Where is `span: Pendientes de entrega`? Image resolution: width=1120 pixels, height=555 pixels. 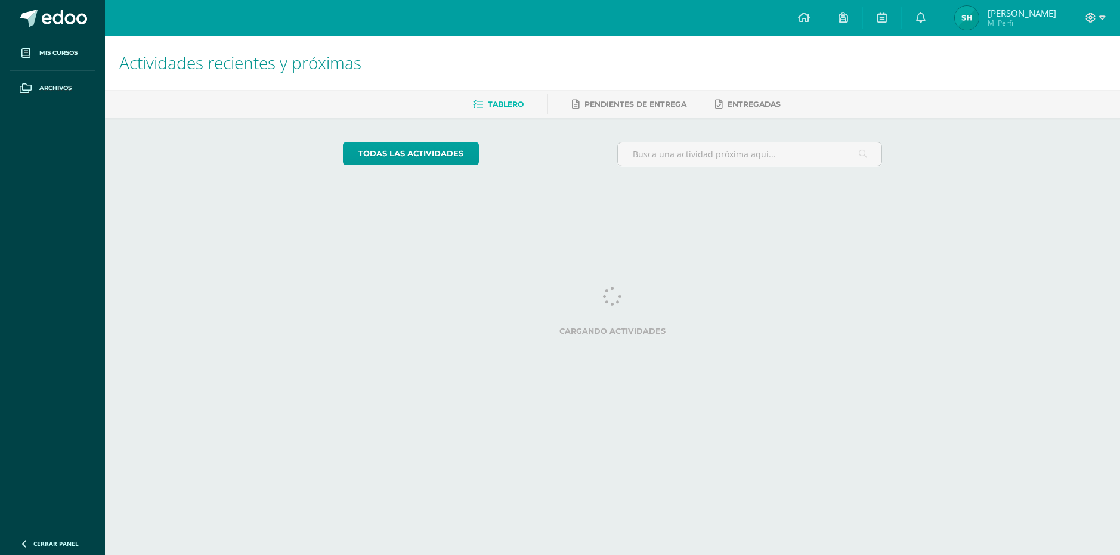
span: Pendientes de entrega is located at coordinates (635, 104).